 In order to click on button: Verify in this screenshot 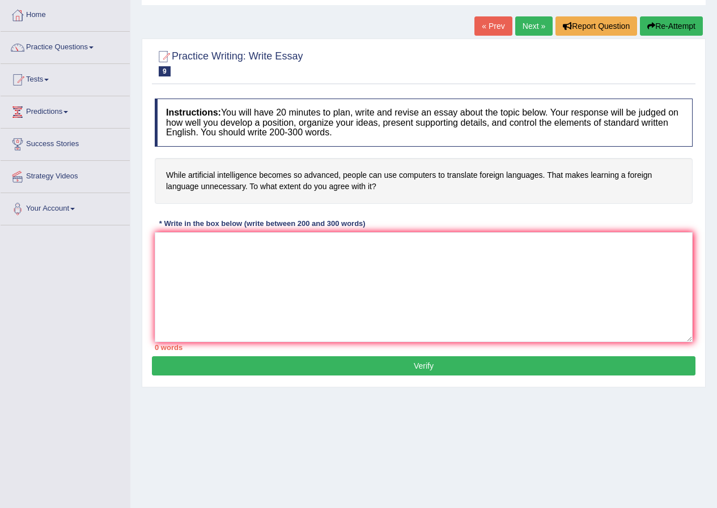, I will do `click(423, 366)`.